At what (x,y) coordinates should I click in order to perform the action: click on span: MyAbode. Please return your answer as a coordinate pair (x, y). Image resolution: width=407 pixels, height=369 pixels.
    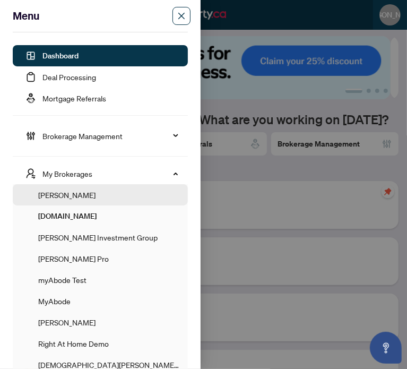
    Looking at the image, I should click on (109, 301).